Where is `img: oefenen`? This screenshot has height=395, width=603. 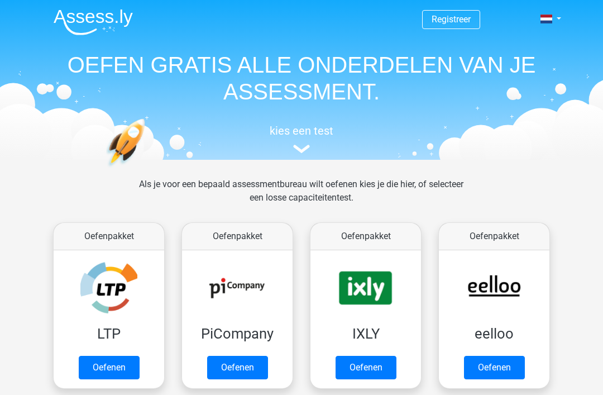
img: oefenen is located at coordinates (147, 169).